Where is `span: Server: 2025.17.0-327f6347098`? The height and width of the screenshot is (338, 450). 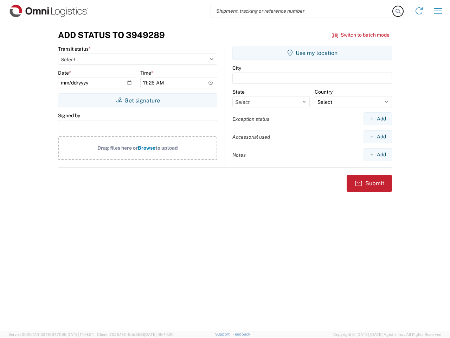 span: Server: 2025.17.0-327f6347098 is located at coordinates (51, 334).